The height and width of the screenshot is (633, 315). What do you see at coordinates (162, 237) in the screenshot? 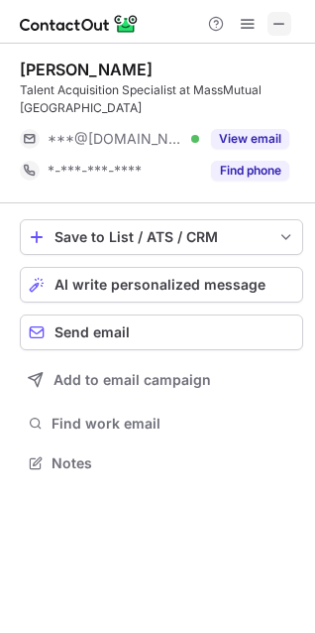
I see `div: Save to List / ATS / CRM` at bounding box center [162, 237].